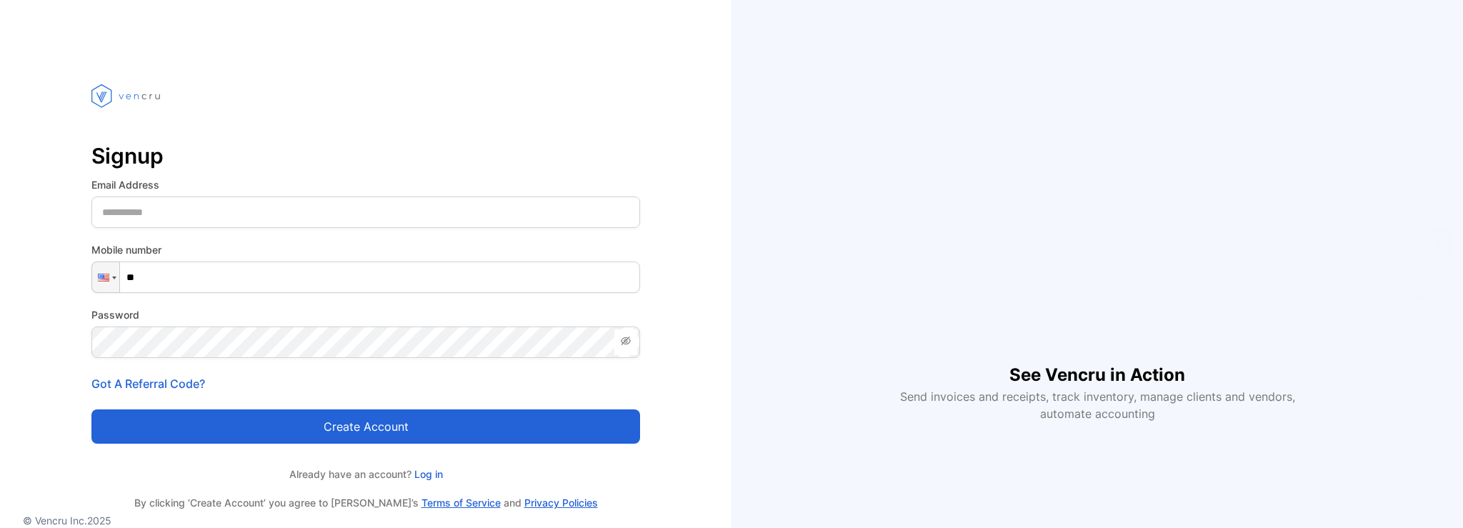  I want to click on p: Already have an account?, so click(366, 473).